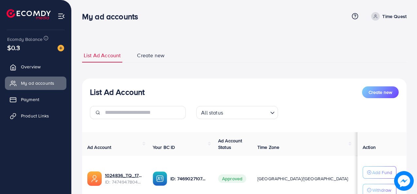 The height and width of the screenshot is (194, 417). I want to click on span: Overview, so click(31, 67).